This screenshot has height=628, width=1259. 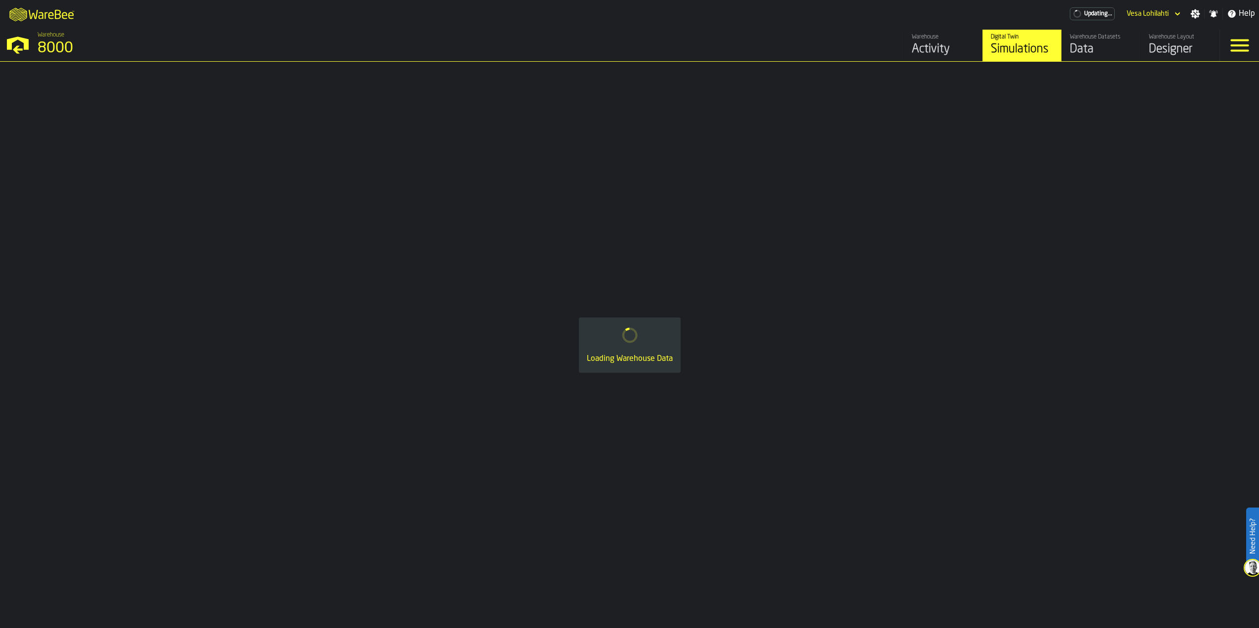 I want to click on div: Loading Warehouse Data, so click(x=630, y=359).